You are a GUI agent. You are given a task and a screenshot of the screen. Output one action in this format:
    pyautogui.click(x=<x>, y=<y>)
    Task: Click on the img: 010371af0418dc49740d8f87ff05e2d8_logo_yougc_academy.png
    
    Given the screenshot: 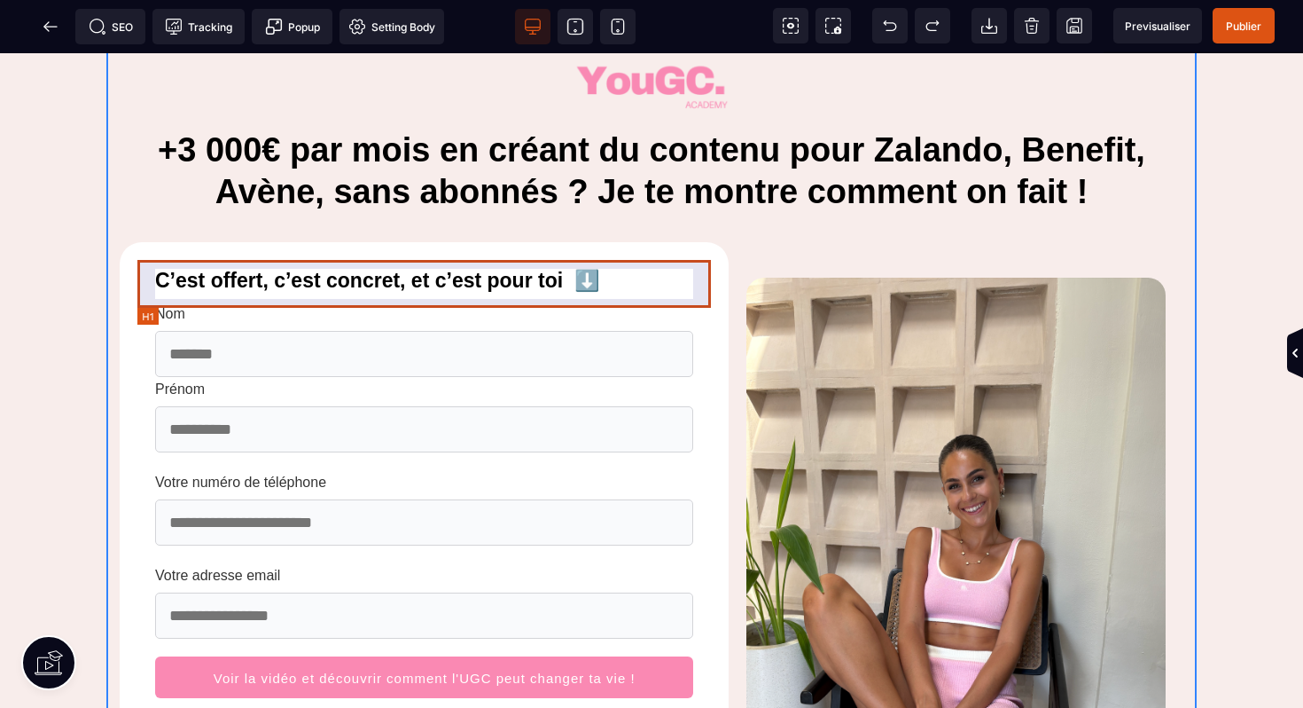 What is the action you would take?
    pyautogui.click(x=652, y=35)
    